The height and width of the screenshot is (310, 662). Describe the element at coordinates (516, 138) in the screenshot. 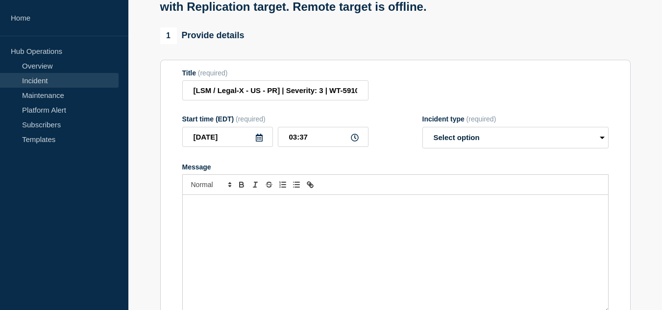

I see `select: Incident type` at that location.